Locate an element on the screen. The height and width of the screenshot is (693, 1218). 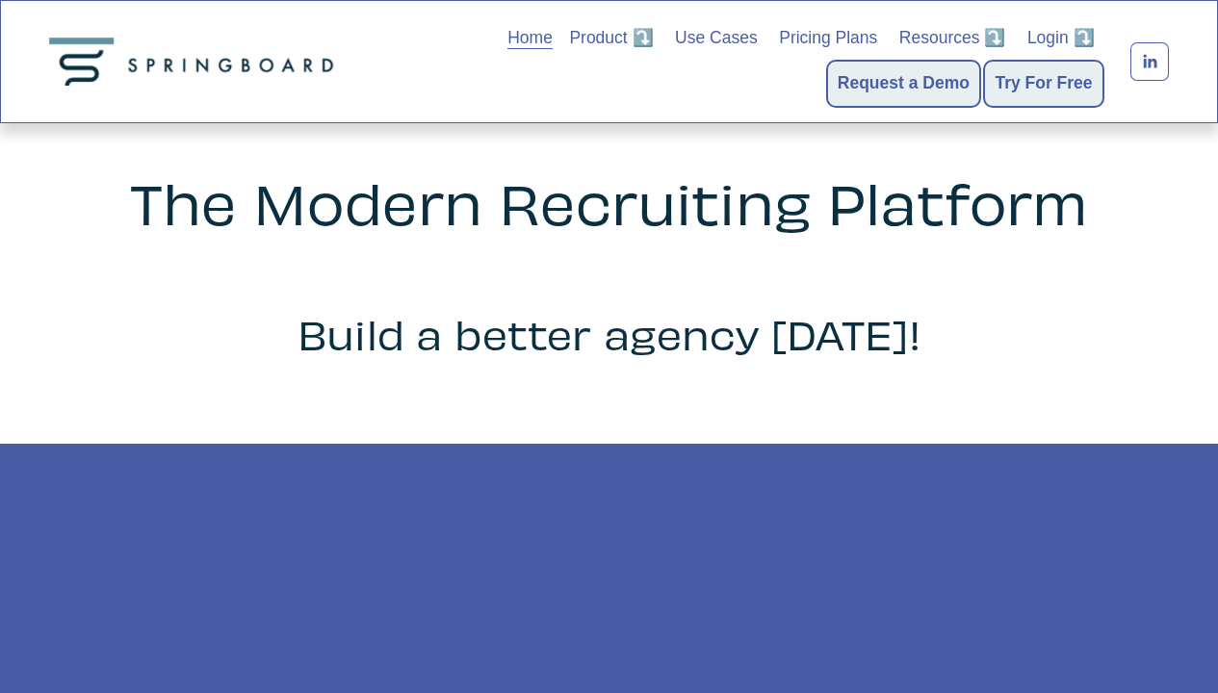
img: Springboard Technologies is located at coordinates (196, 62).